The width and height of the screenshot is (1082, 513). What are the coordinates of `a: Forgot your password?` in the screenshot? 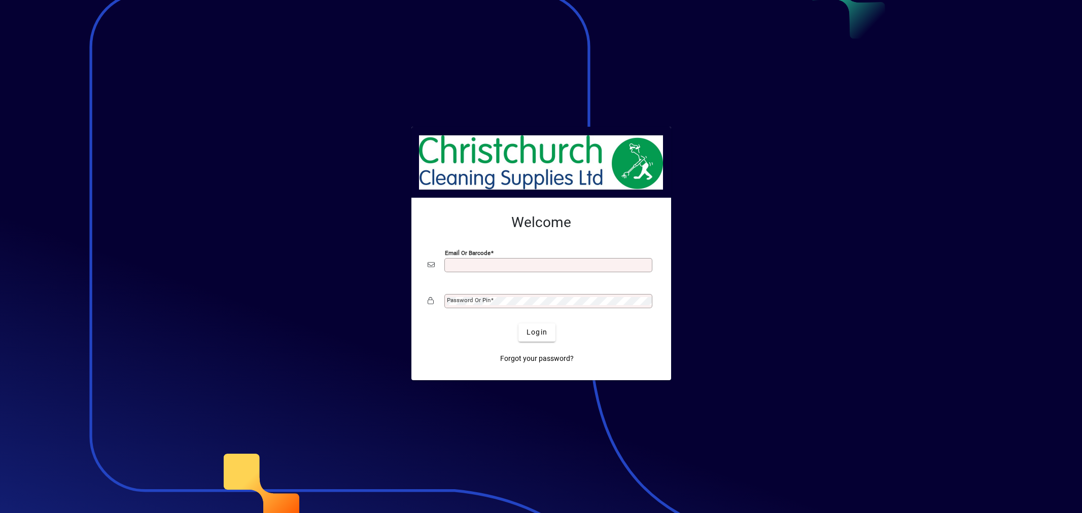 It's located at (537, 359).